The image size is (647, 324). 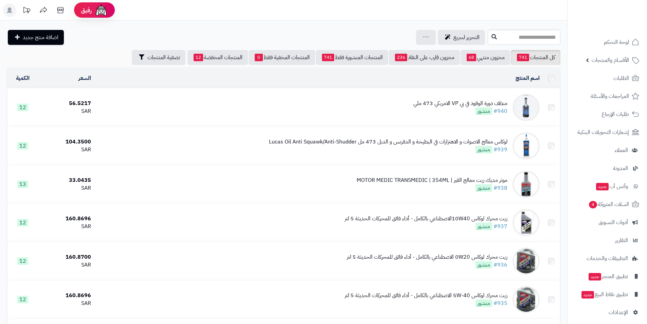 What do you see at coordinates (501, 265) in the screenshot?
I see `a: #936` at bounding box center [501, 265].